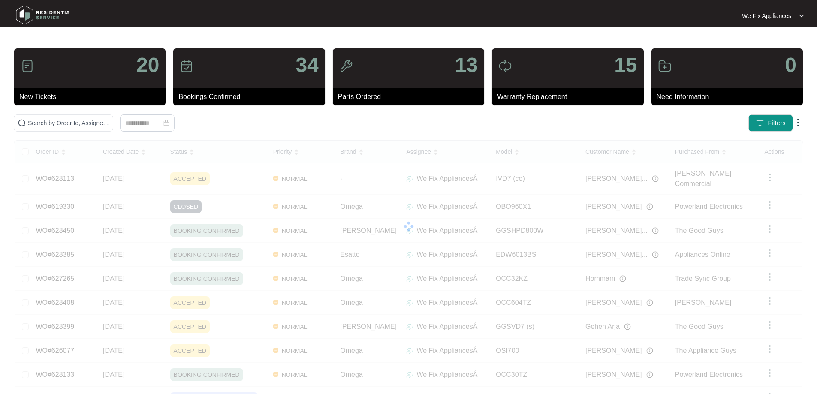  What do you see at coordinates (570, 97) in the screenshot?
I see `p: Warranty Replacement` at bounding box center [570, 97].